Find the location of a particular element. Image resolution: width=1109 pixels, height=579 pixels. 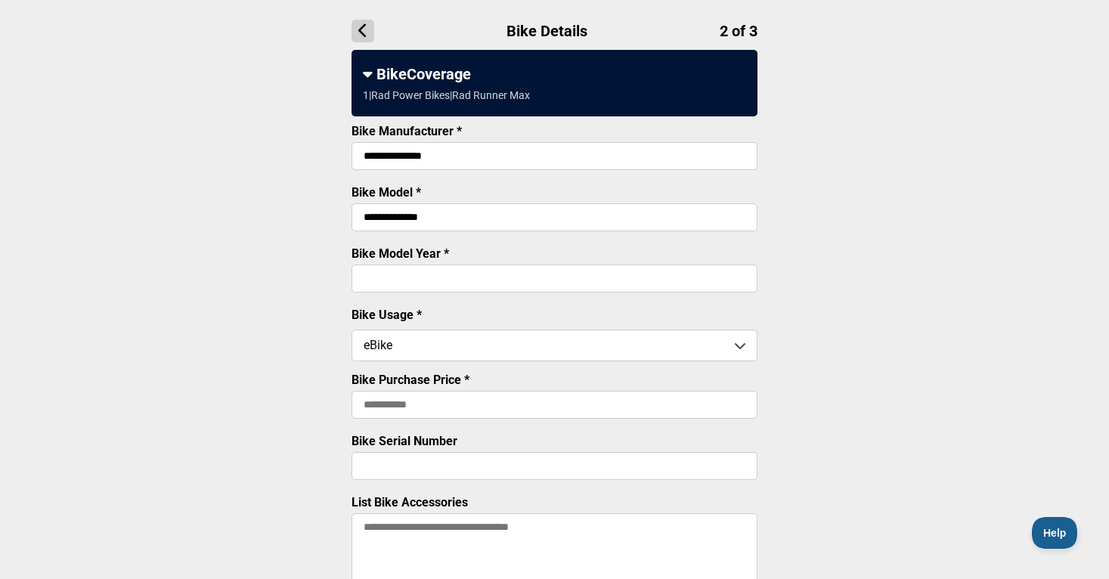

label: Bike Purchase Price * is located at coordinates (410, 379).